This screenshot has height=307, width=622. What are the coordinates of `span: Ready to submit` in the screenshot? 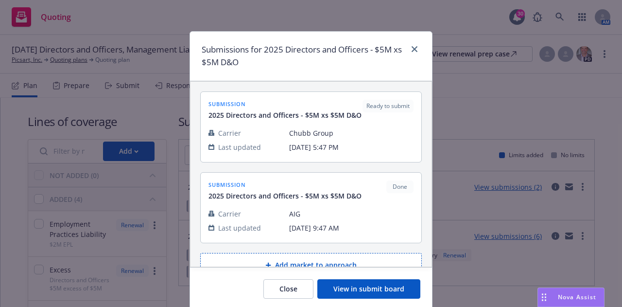 It's located at (388, 106).